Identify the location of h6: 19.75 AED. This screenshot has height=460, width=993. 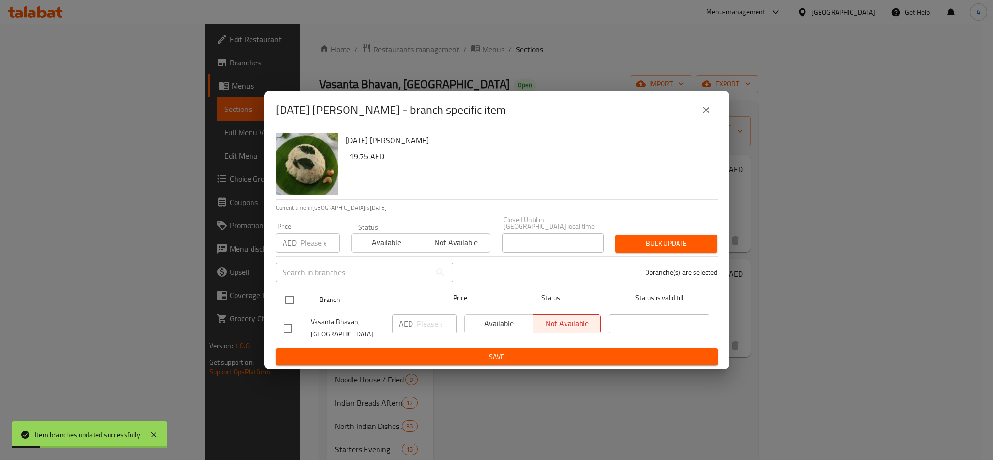
(530, 156).